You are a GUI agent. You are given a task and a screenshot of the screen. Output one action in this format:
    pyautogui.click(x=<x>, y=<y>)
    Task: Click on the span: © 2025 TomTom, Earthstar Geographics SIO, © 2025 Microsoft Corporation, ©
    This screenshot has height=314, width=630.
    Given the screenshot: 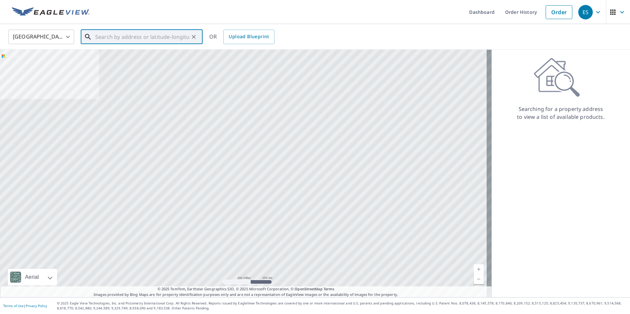 What is the action you would take?
    pyautogui.click(x=246, y=289)
    